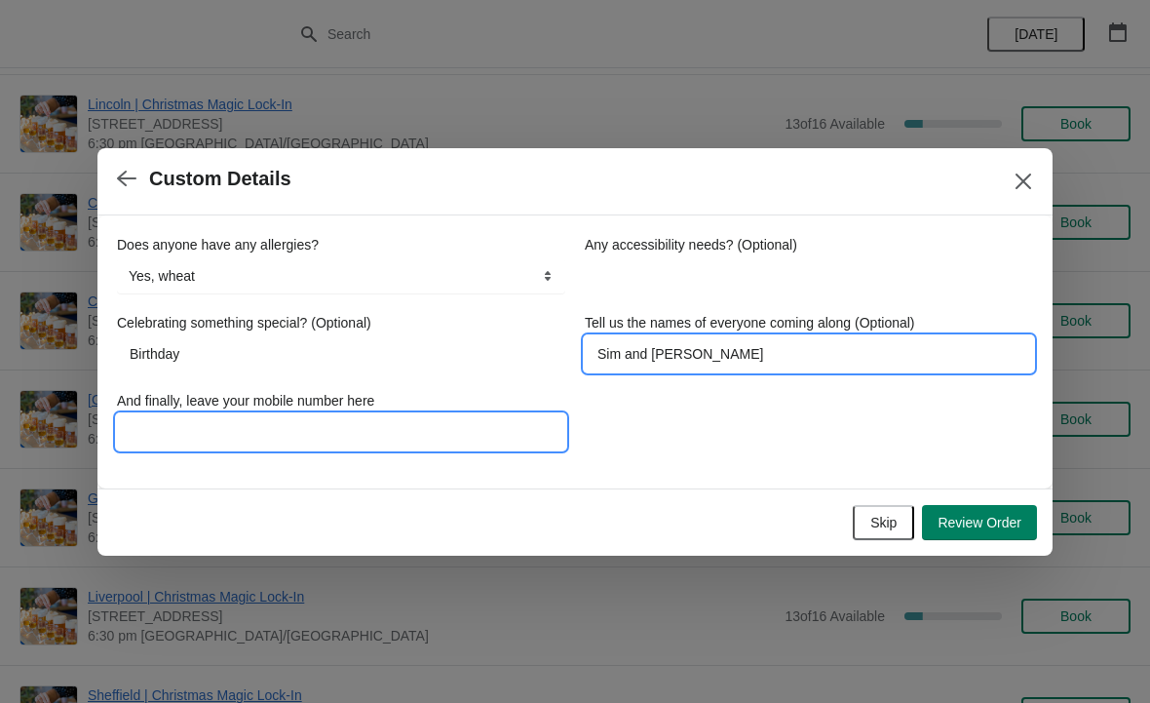 Image resolution: width=1150 pixels, height=703 pixels. I want to click on span: Review Order, so click(980, 523).